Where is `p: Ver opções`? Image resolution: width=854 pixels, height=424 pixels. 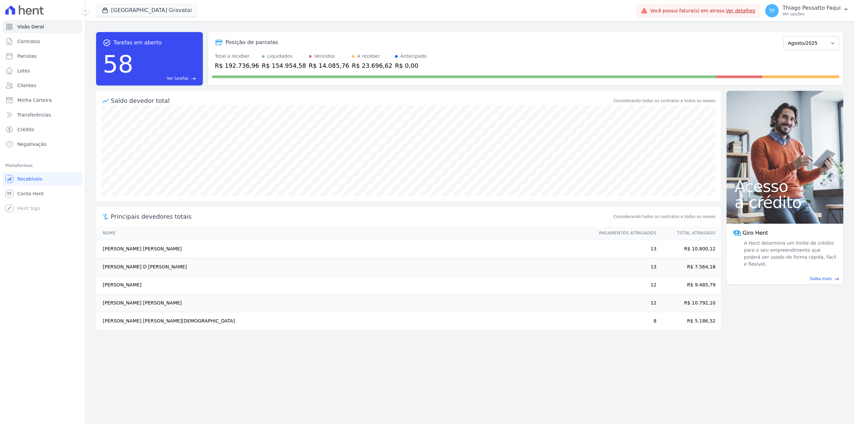
p: Ver opções is located at coordinates (812, 14).